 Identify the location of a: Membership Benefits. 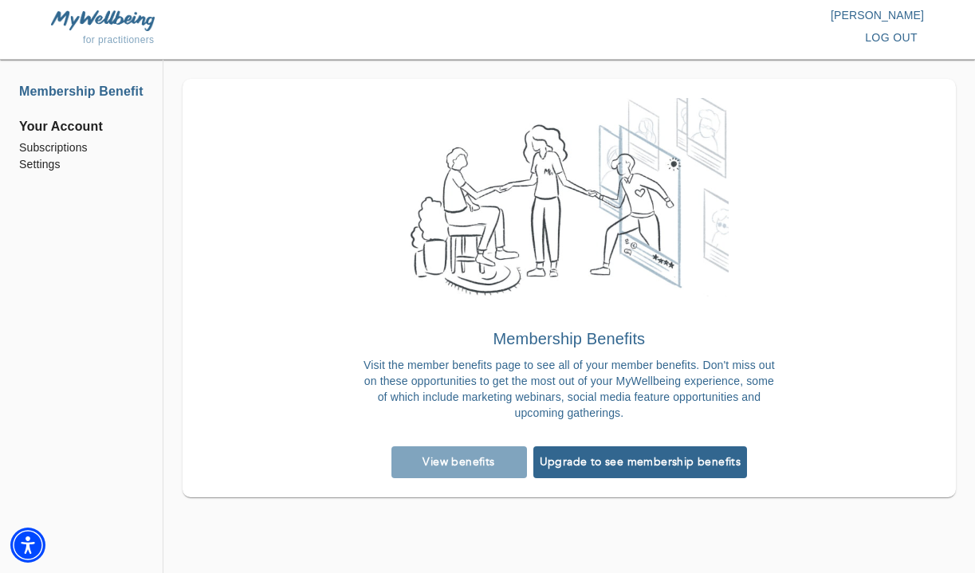
(81, 92).